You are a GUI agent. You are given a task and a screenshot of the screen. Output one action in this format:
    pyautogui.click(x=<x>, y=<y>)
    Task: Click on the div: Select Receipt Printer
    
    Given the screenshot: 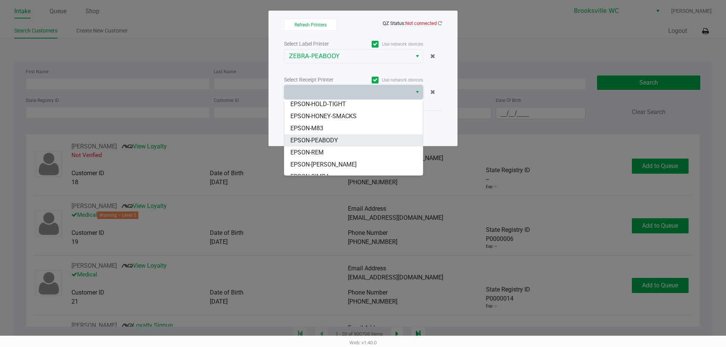 What is the action you would take?
    pyautogui.click(x=319, y=80)
    